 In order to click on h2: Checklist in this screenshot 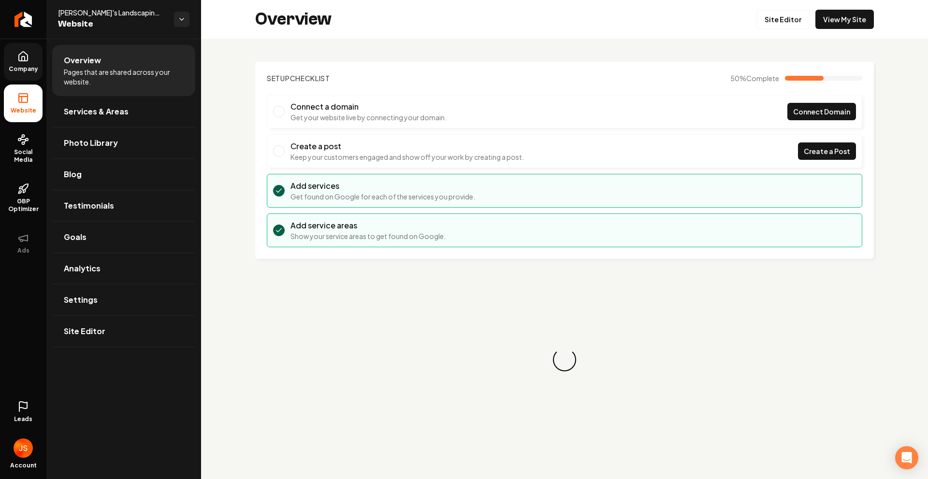, I will do `click(298, 78)`.